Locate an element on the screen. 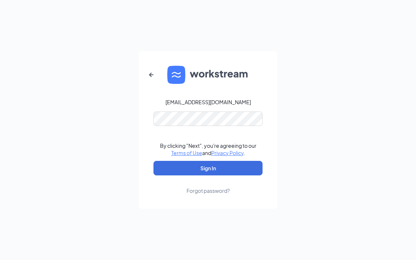 This screenshot has width=416, height=260. a: Privacy Policy is located at coordinates (227, 153).